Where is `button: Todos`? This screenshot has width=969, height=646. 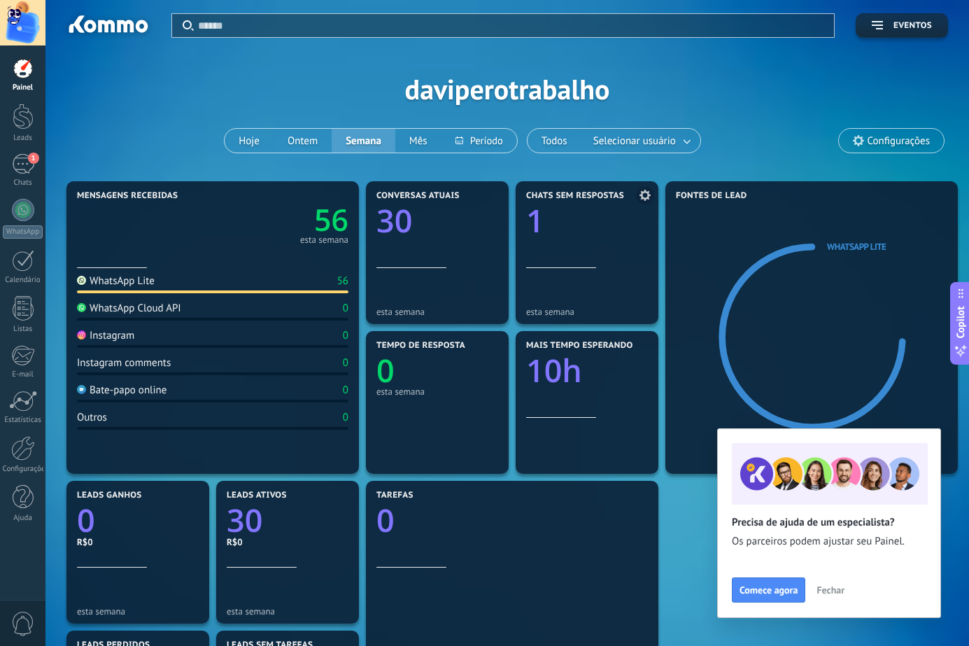
button: Todos is located at coordinates (554, 141).